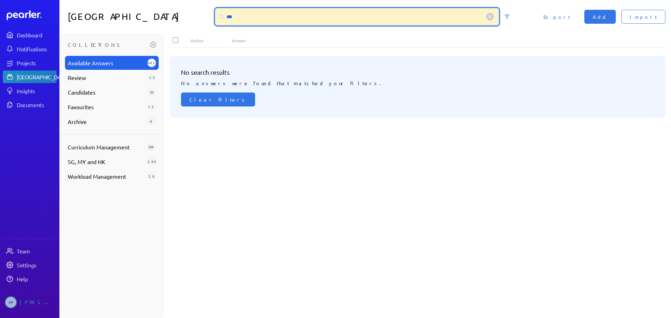 The image size is (671, 318). Describe the element at coordinates (108, 45) in the screenshot. I see `h3: Collections` at that location.